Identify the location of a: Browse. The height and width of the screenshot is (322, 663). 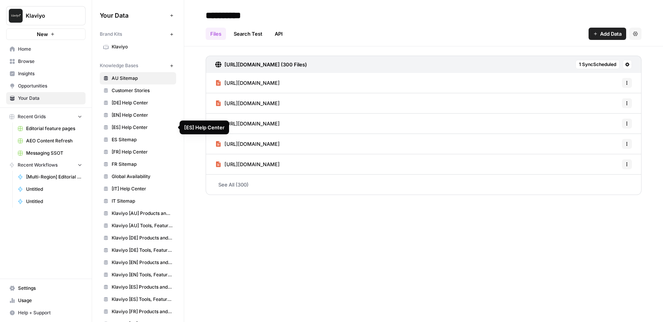
(46, 61).